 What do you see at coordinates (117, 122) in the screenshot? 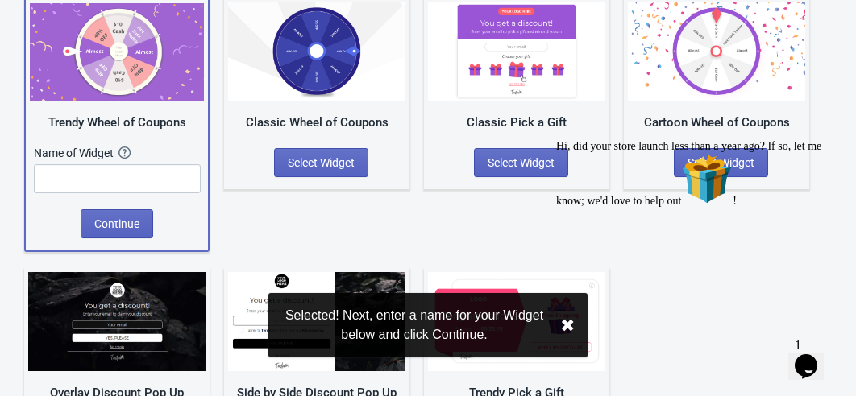
I see `div: Trendy Wheel of Coupons` at bounding box center [117, 122].